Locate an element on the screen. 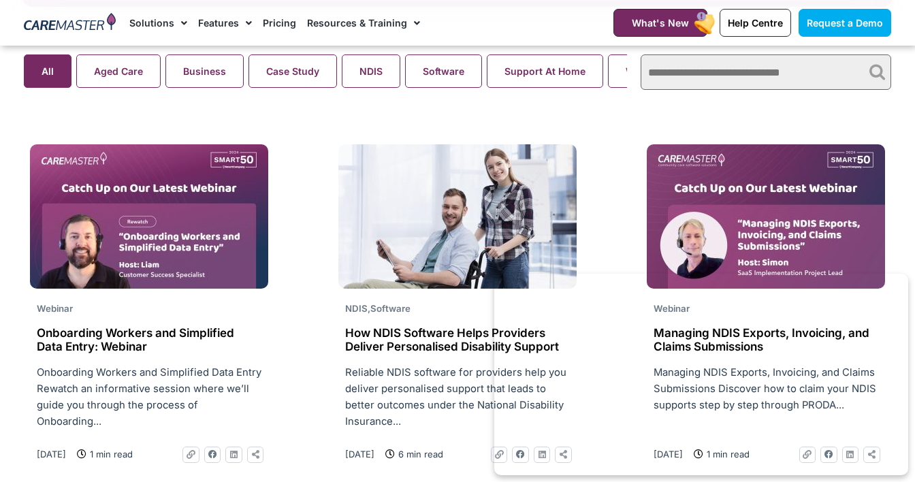 The image size is (915, 482). span: 6 min read is located at coordinates (419, 454).